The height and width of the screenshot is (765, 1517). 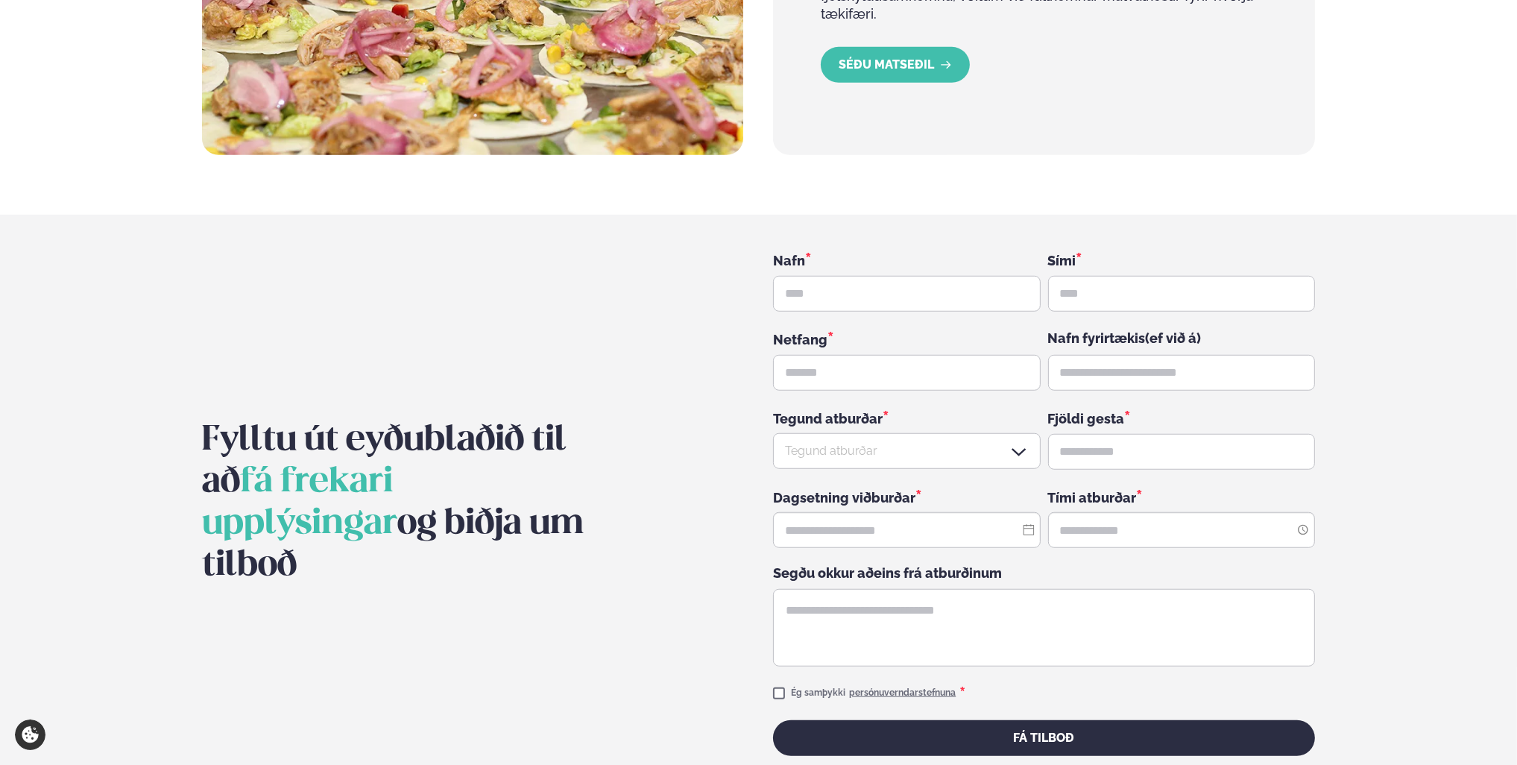 I want to click on a: SÉÐU MATSEÐIL, so click(x=895, y=65).